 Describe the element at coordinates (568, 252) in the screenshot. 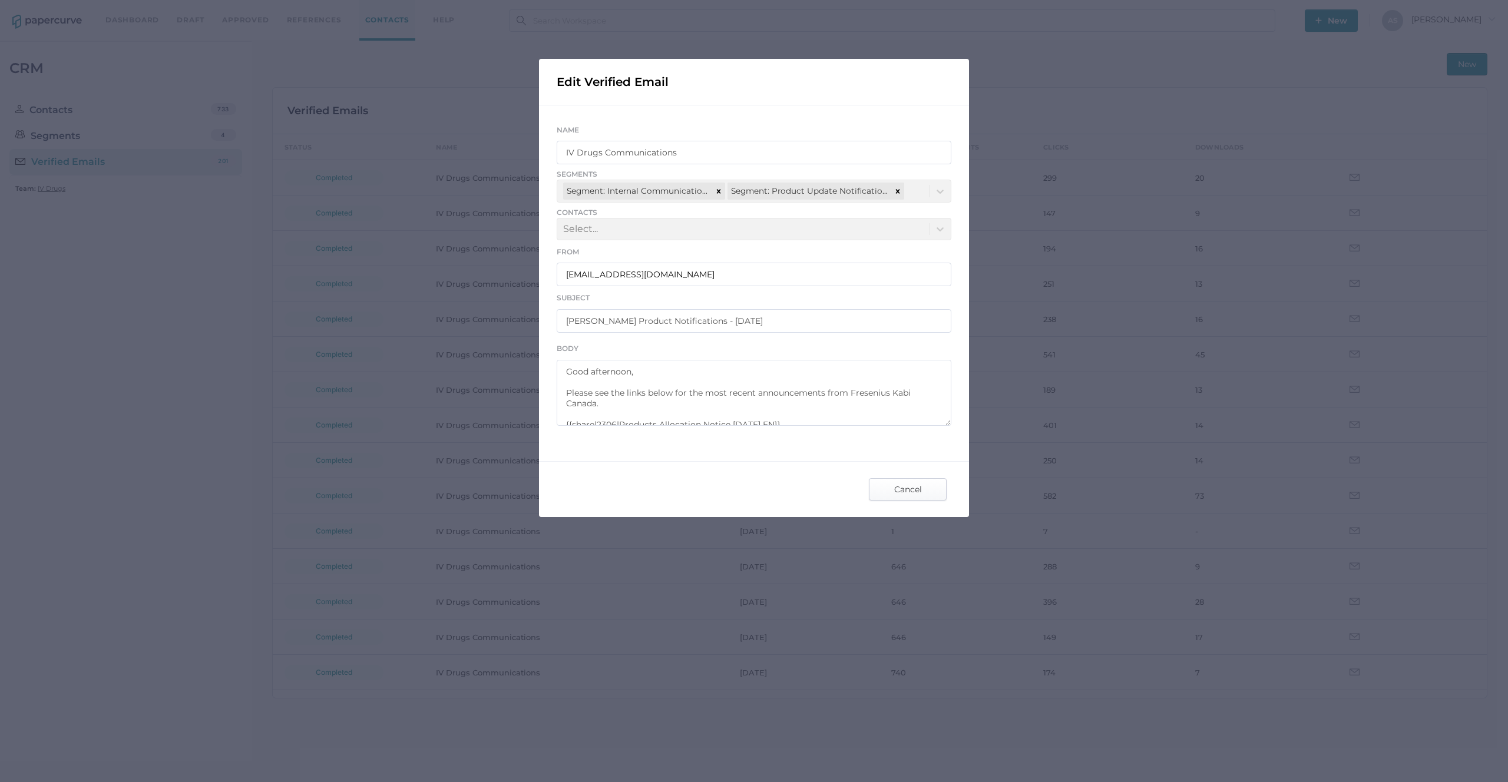

I see `span: From` at that location.